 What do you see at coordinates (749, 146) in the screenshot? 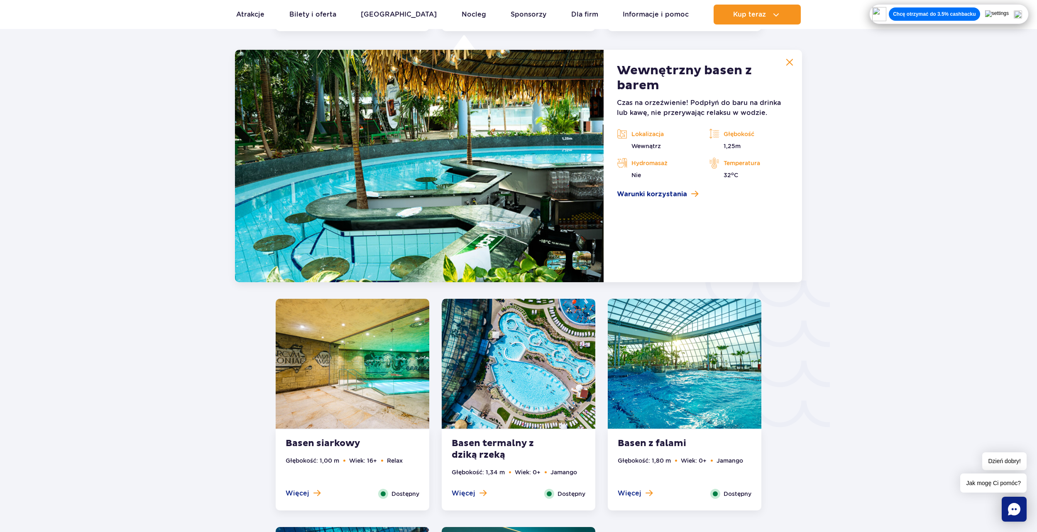
I see `p: 1,25m` at bounding box center [749, 146].